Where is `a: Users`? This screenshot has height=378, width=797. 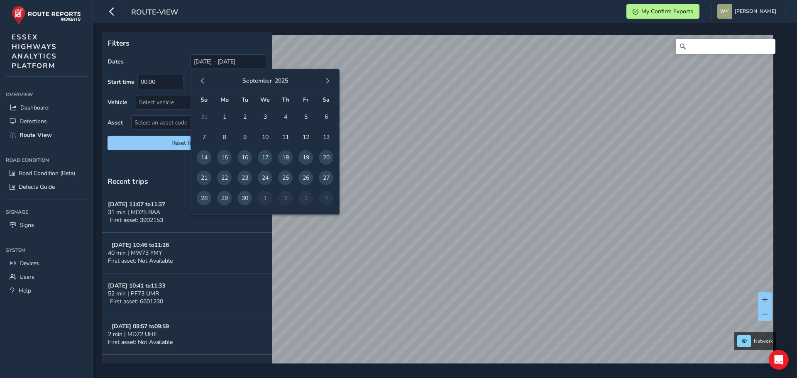 a: Users is located at coordinates (46, 277).